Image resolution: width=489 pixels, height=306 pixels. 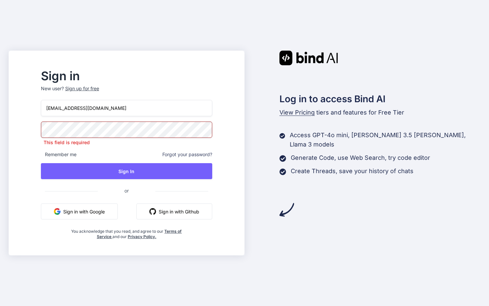 I want to click on div: You acknowledge that you read, and agree to our and our, so click(x=127, y=232).